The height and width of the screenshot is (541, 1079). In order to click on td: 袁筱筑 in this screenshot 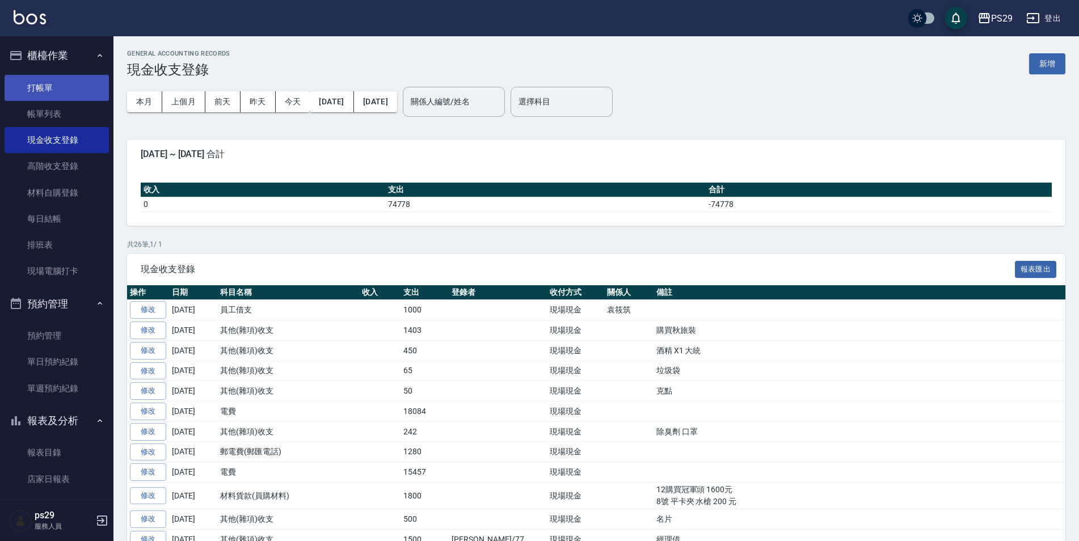, I will do `click(628, 310)`.